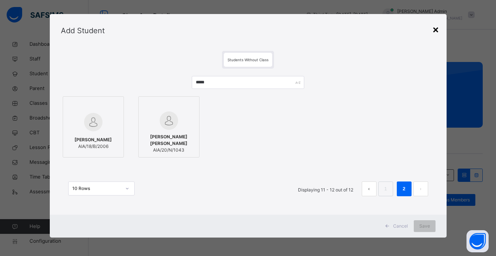  I want to click on div: 10 Rows, so click(97, 188).